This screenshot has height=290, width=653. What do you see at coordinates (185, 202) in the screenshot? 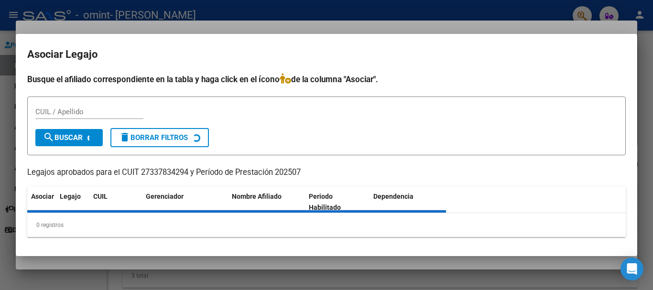
I see `datatable-header-cell: Gerenciador` at bounding box center [185, 202].